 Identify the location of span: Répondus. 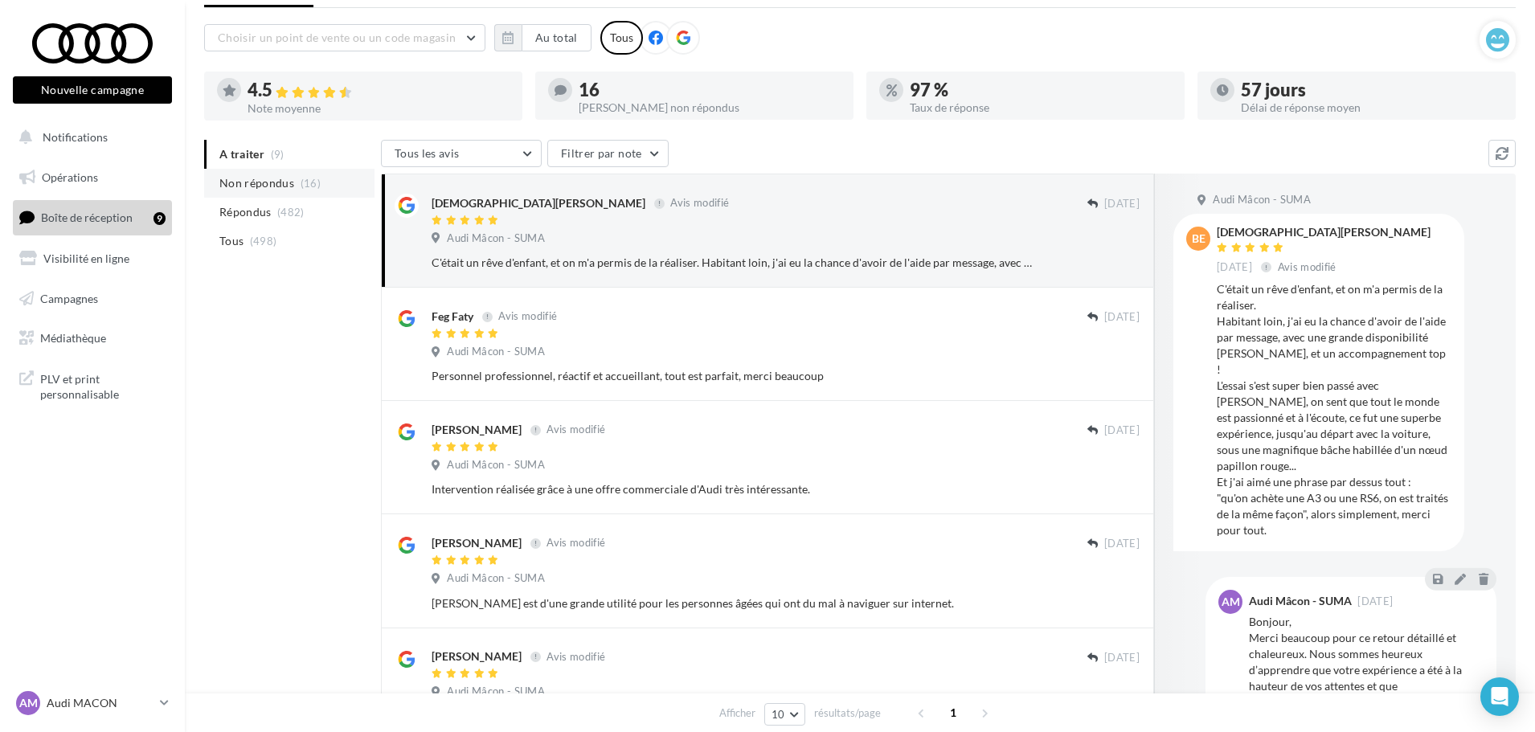
(245, 212).